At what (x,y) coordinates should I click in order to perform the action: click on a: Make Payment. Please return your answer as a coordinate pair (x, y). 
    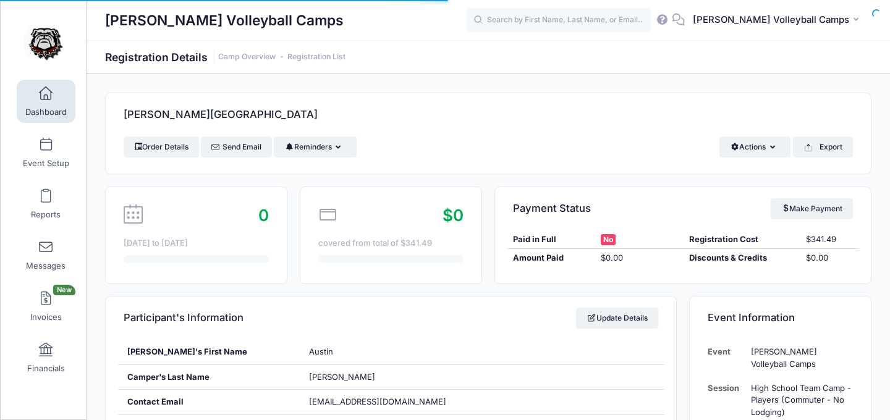
    Looking at the image, I should click on (811, 209).